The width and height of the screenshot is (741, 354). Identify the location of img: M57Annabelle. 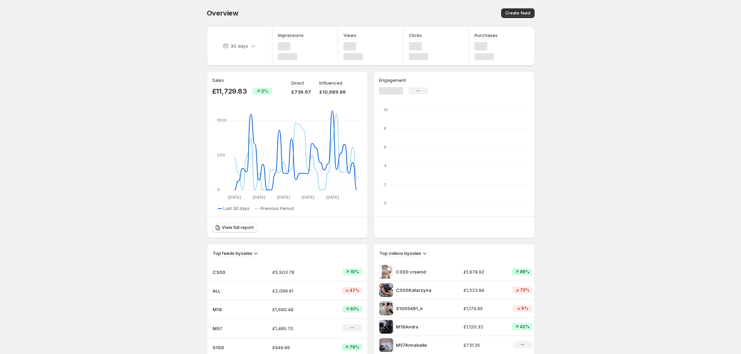
(386, 345).